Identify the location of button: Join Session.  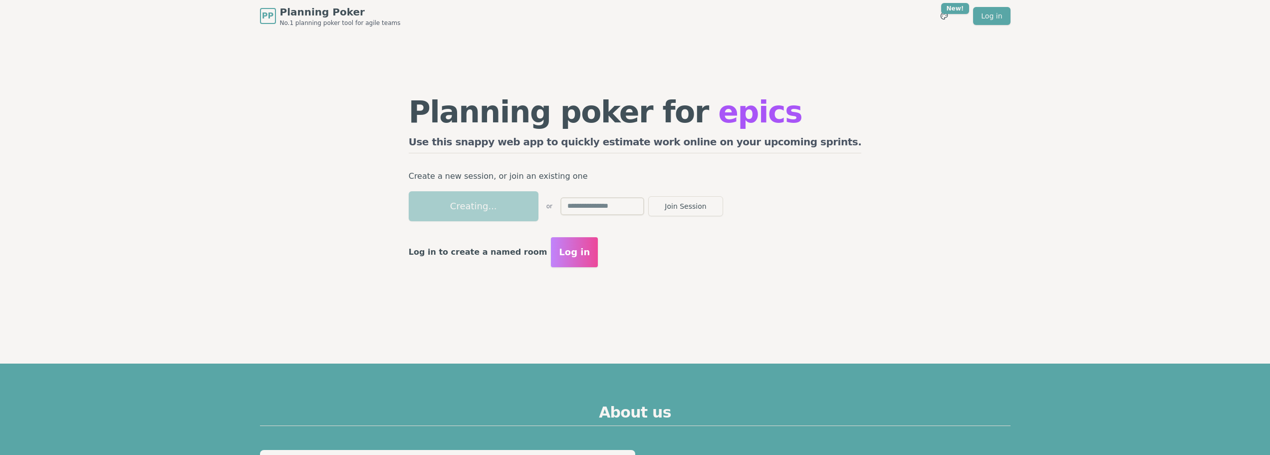
(686, 206).